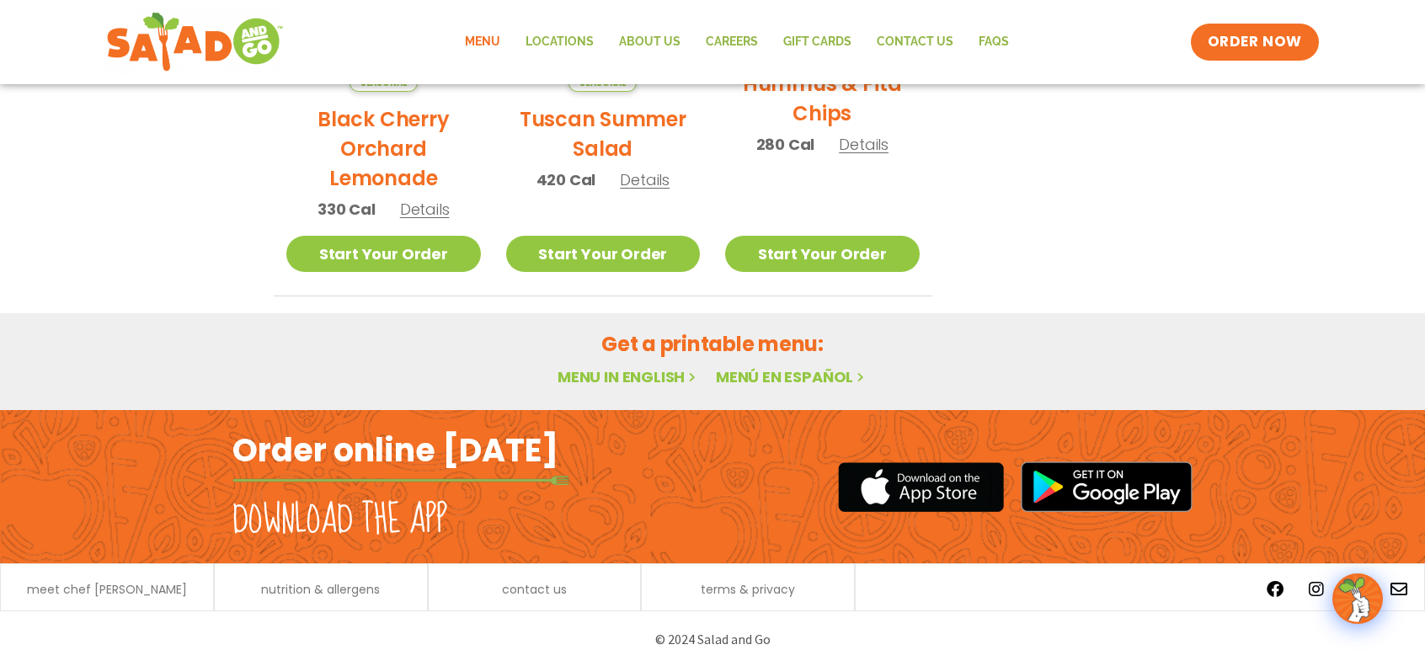  What do you see at coordinates (1107, 487) in the screenshot?
I see `img: google_play` at bounding box center [1107, 487].